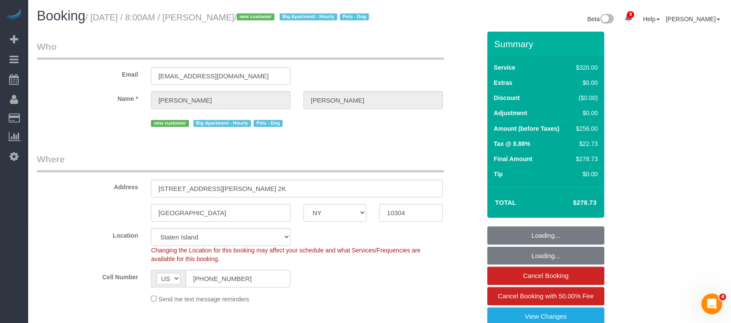 This screenshot has height=323, width=731. What do you see at coordinates (14, 15) in the screenshot?
I see `a: Automaid Logo` at bounding box center [14, 15].